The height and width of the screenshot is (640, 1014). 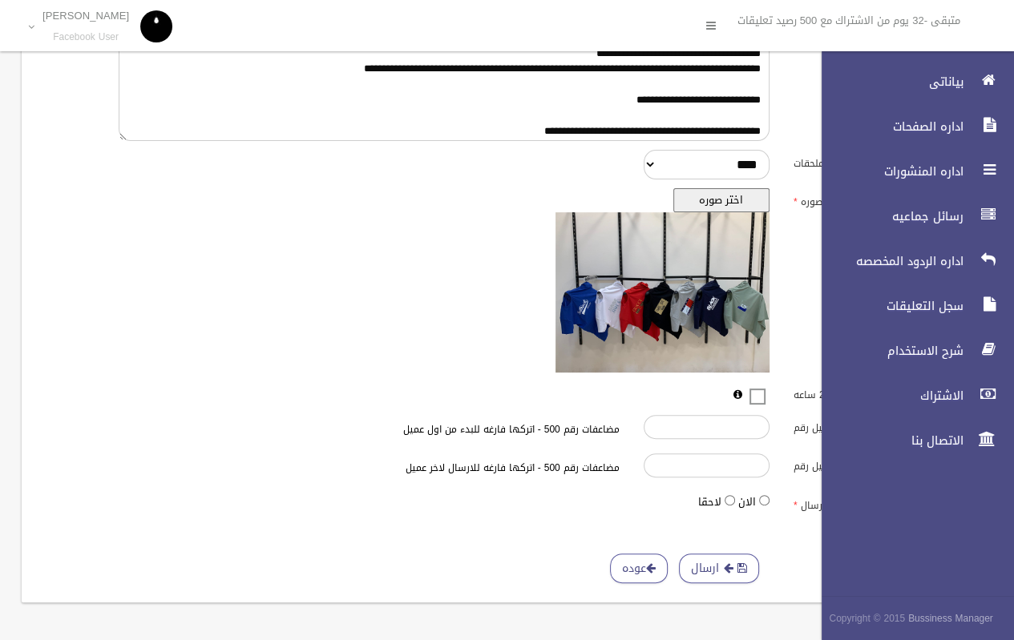 What do you see at coordinates (662, 293) in the screenshot?
I see `img: معاينه الصوره` at bounding box center [662, 293].